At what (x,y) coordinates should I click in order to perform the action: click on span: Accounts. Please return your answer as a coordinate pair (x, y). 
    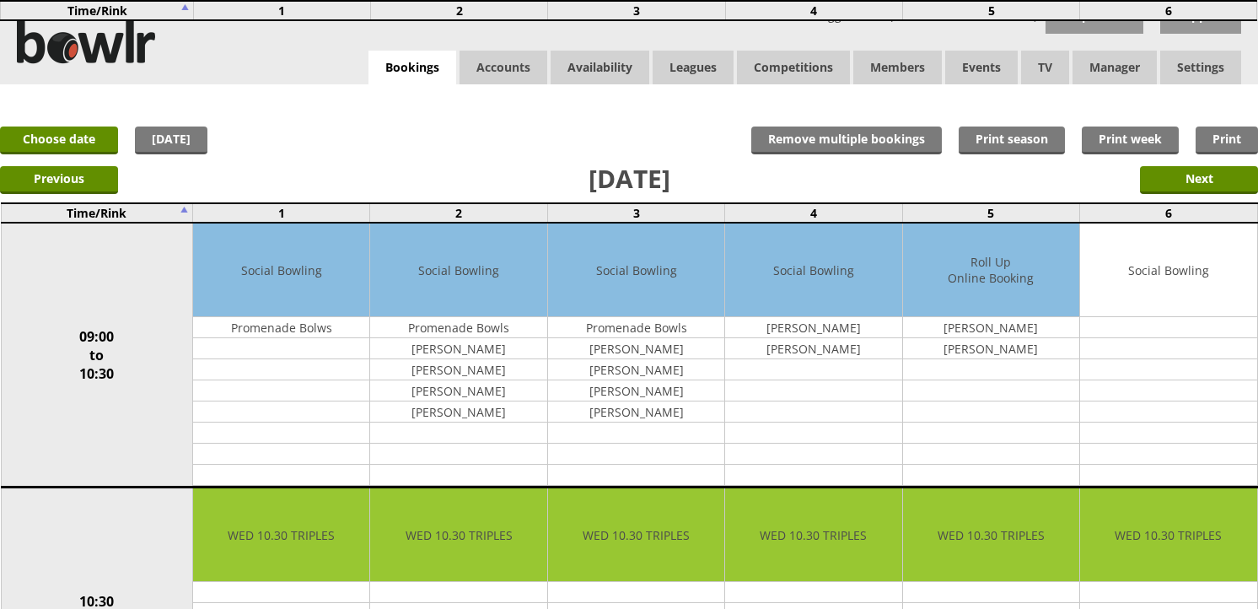
    Looking at the image, I should click on (503, 67).